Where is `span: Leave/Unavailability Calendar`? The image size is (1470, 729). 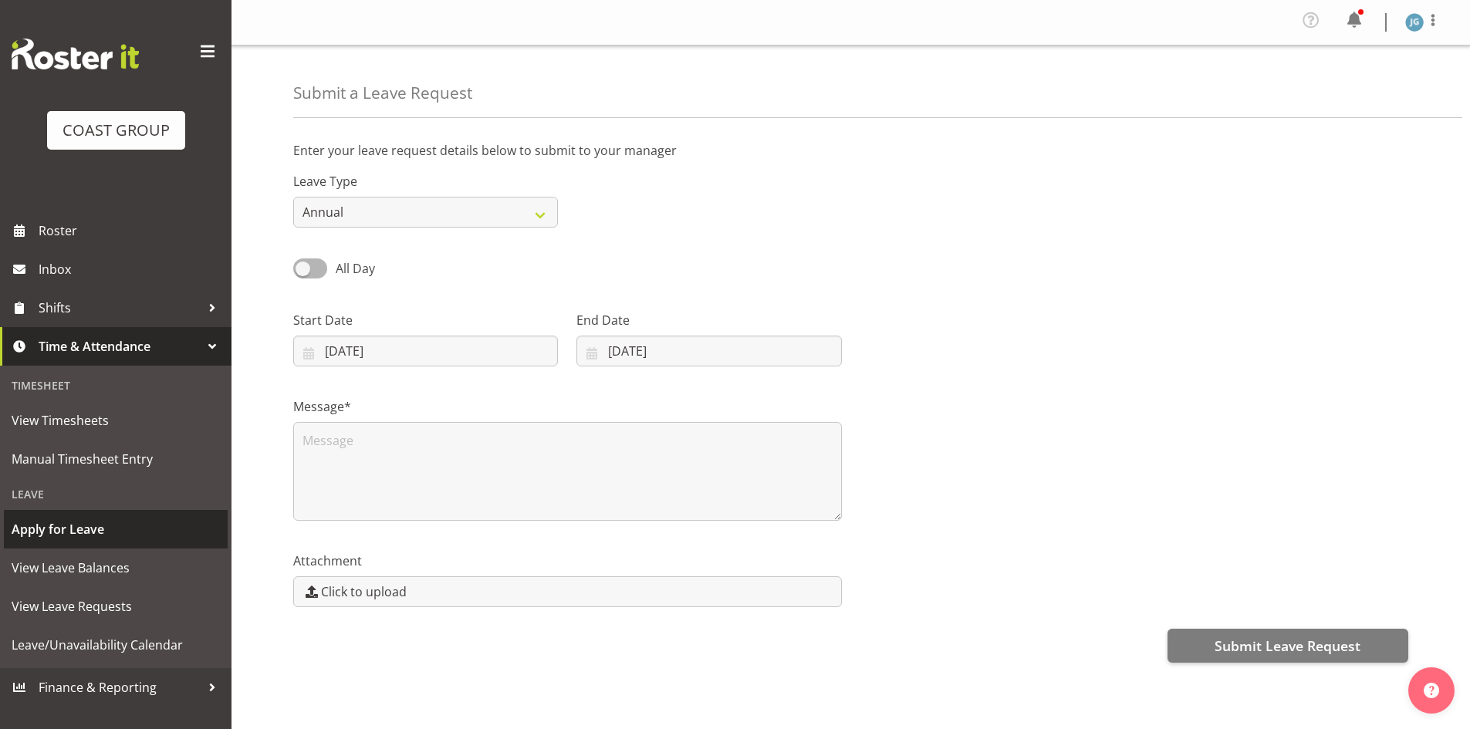 span: Leave/Unavailability Calendar is located at coordinates (116, 645).